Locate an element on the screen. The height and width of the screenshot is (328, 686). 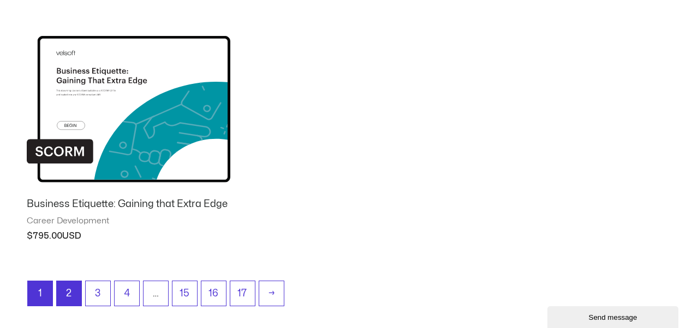
a: Page 3 is located at coordinates (98, 293).